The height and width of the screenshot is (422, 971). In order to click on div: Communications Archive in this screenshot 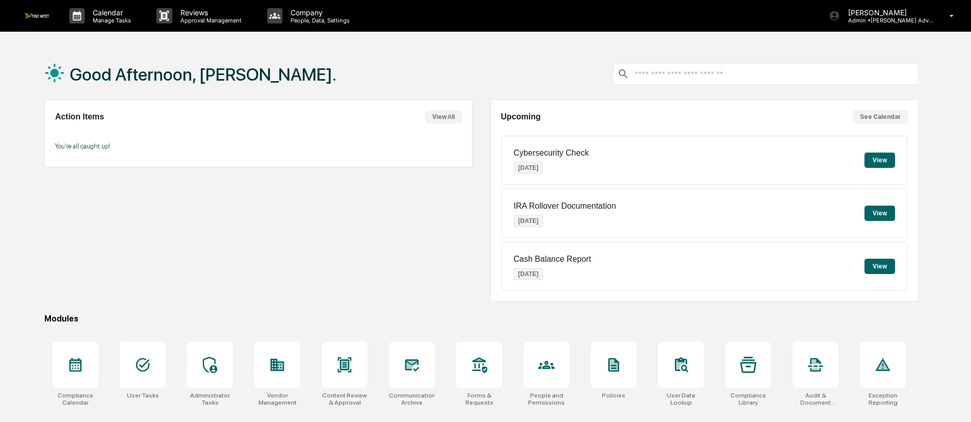, I will do `click(412, 399)`.